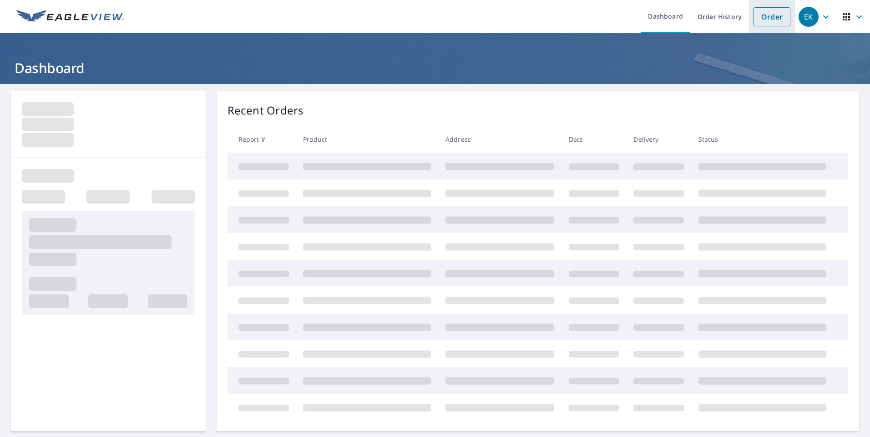 The image size is (870, 437). What do you see at coordinates (771, 17) in the screenshot?
I see `a: Order` at bounding box center [771, 17].